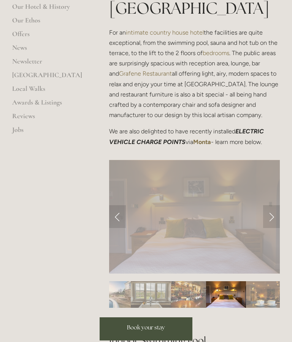  What do you see at coordinates (188, 295) in the screenshot?
I see `img: Slide 10` at bounding box center [188, 295].